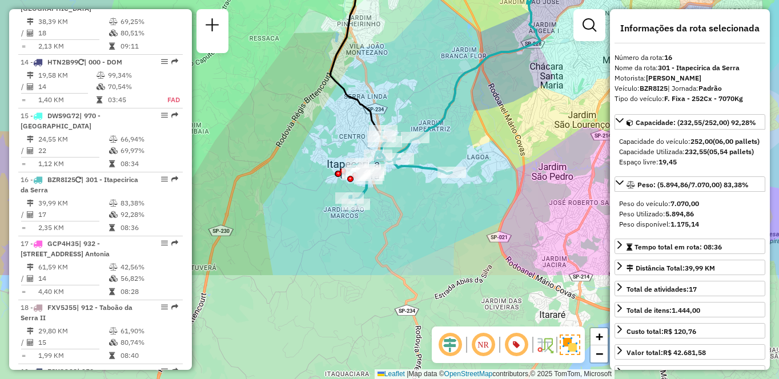 This screenshot has height=379, width=779. What do you see at coordinates (599, 337) in the screenshot?
I see `a: Zoom in` at bounding box center [599, 337].